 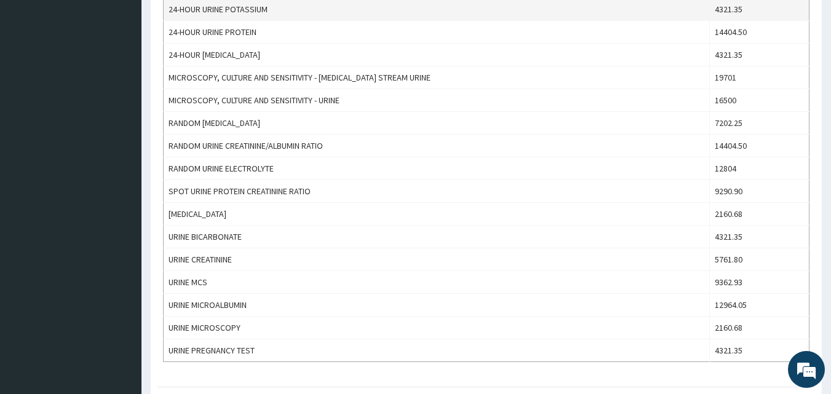 I want to click on td: 9290.90, so click(x=759, y=191).